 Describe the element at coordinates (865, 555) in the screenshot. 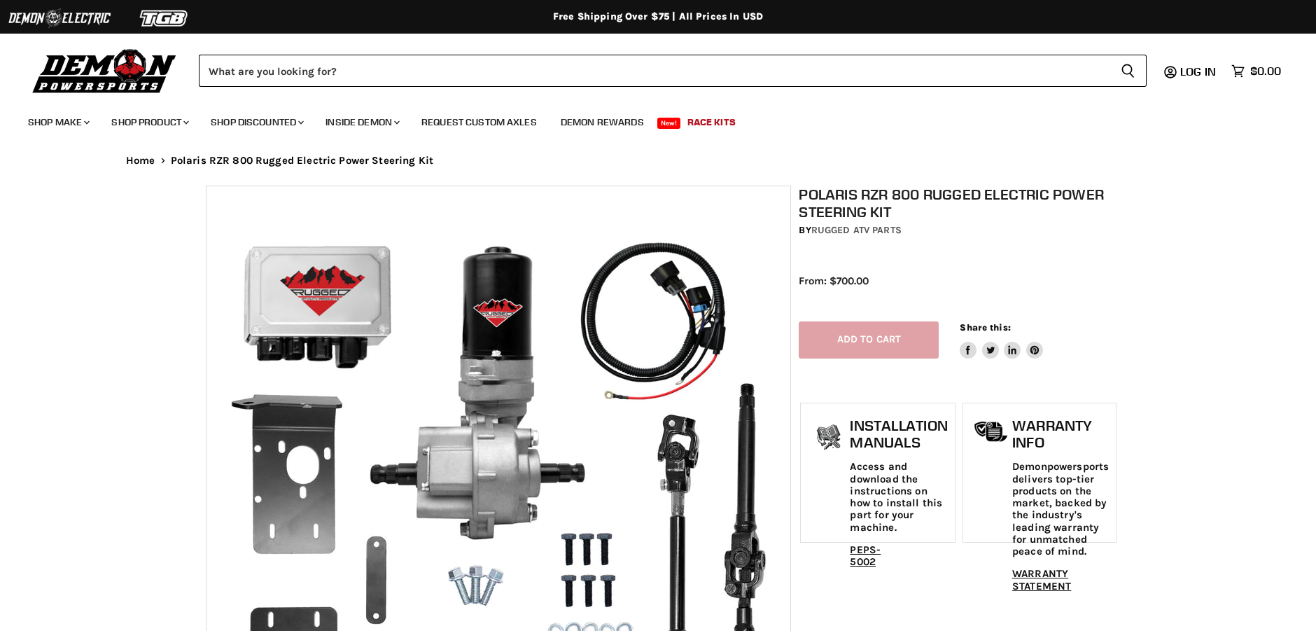

I see `a: PEPS-5002` at that location.